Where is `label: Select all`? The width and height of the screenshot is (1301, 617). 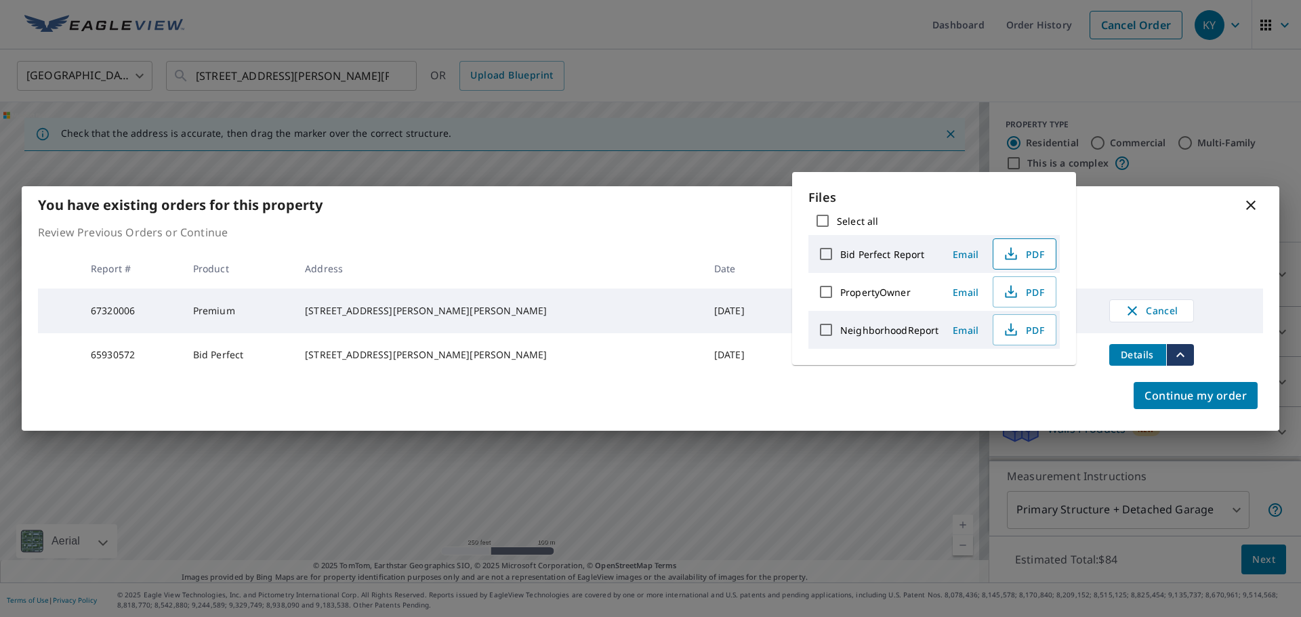 label: Select all is located at coordinates (857, 221).